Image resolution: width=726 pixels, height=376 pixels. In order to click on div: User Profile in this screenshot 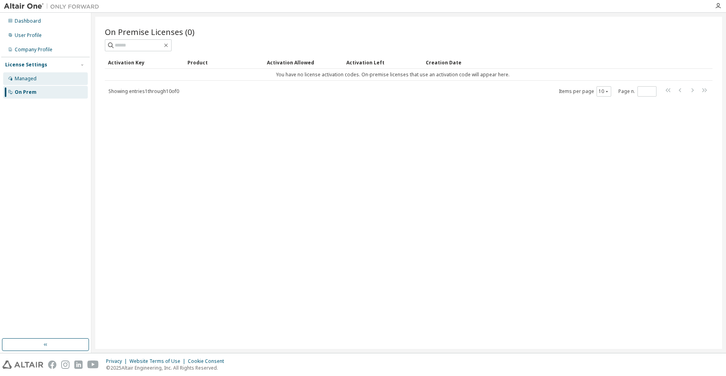, I will do `click(28, 35)`.